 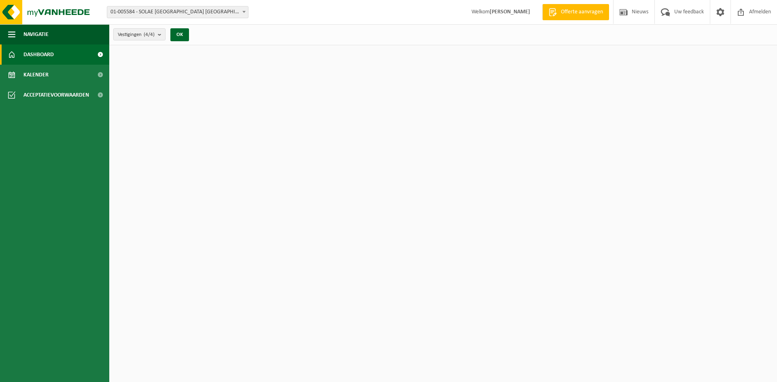 What do you see at coordinates (136, 35) in the screenshot?
I see `span: Vestigingen` at bounding box center [136, 35].